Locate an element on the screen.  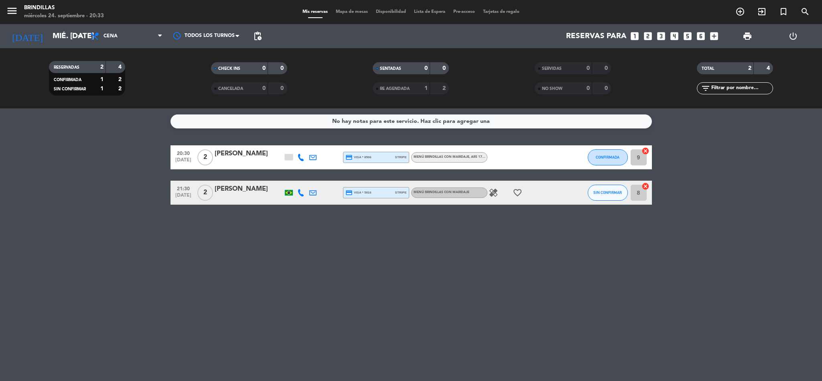
span: RE AGENDADA is located at coordinates (395, 89).